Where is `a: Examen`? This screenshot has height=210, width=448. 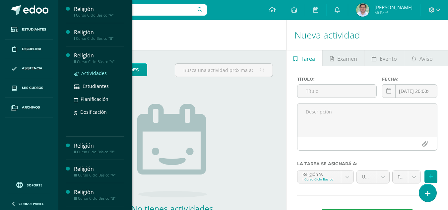 a: Examen is located at coordinates (343, 58).